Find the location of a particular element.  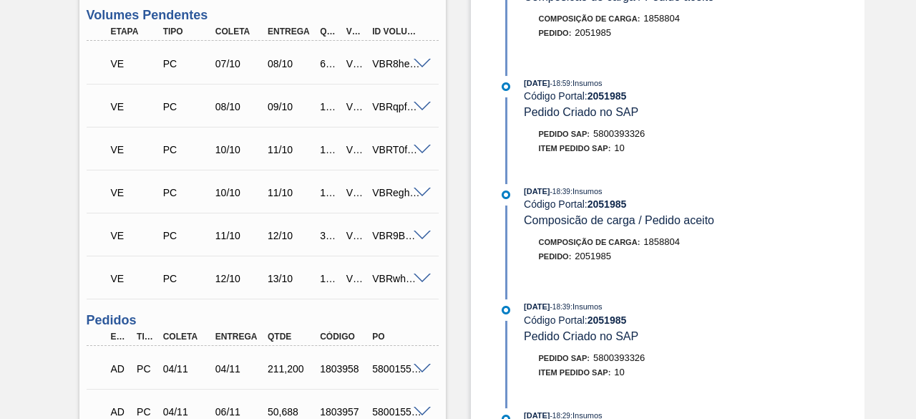

div: 115,560 is located at coordinates (328, 278).